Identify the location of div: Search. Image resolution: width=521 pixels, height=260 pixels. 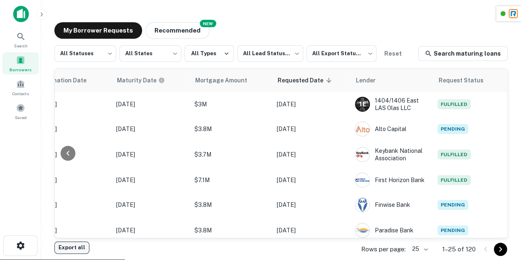
(21, 40).